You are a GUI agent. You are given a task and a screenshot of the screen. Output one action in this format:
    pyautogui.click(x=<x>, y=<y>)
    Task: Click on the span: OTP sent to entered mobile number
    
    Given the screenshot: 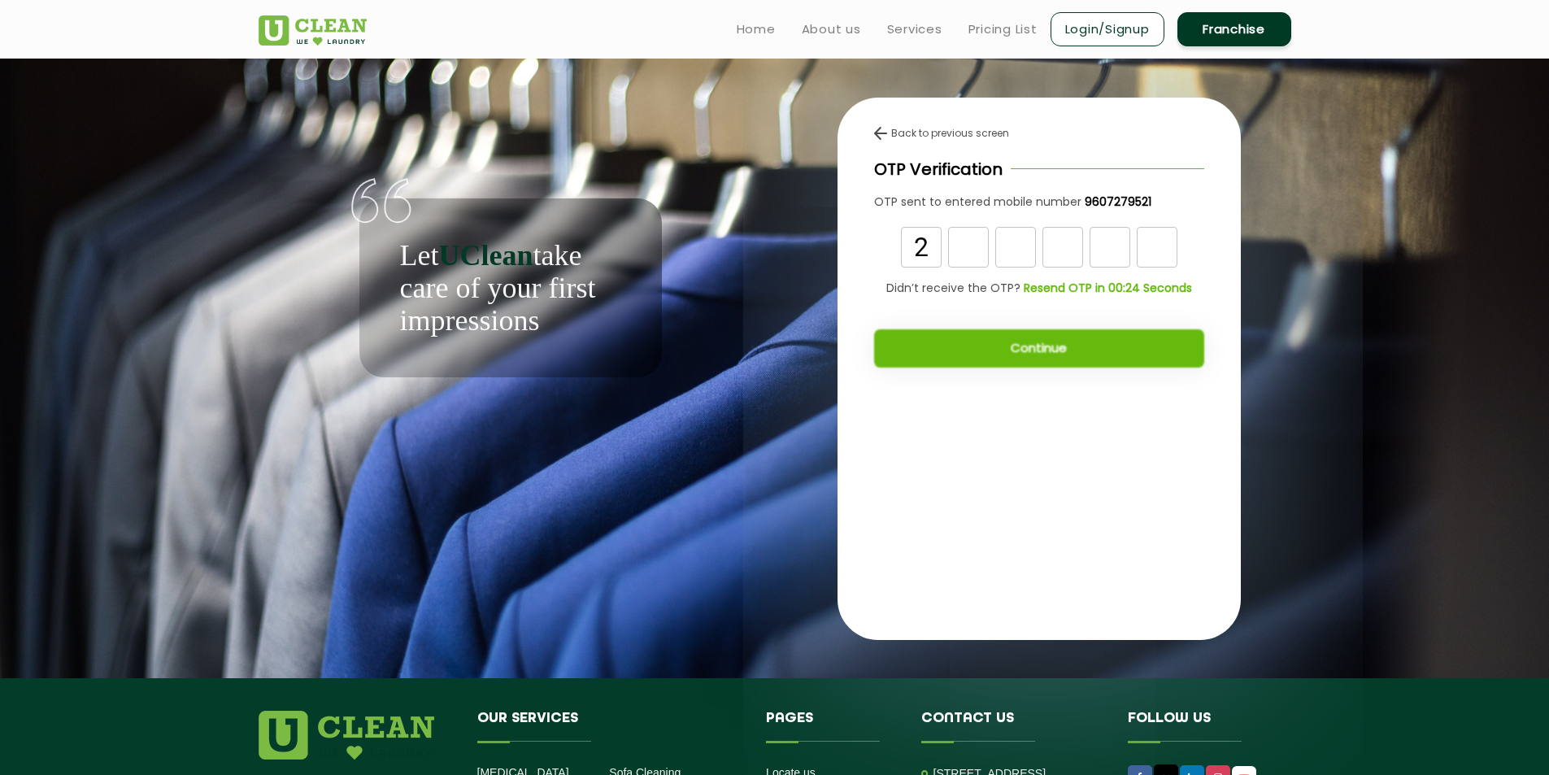 What is the action you would take?
    pyautogui.click(x=977, y=202)
    